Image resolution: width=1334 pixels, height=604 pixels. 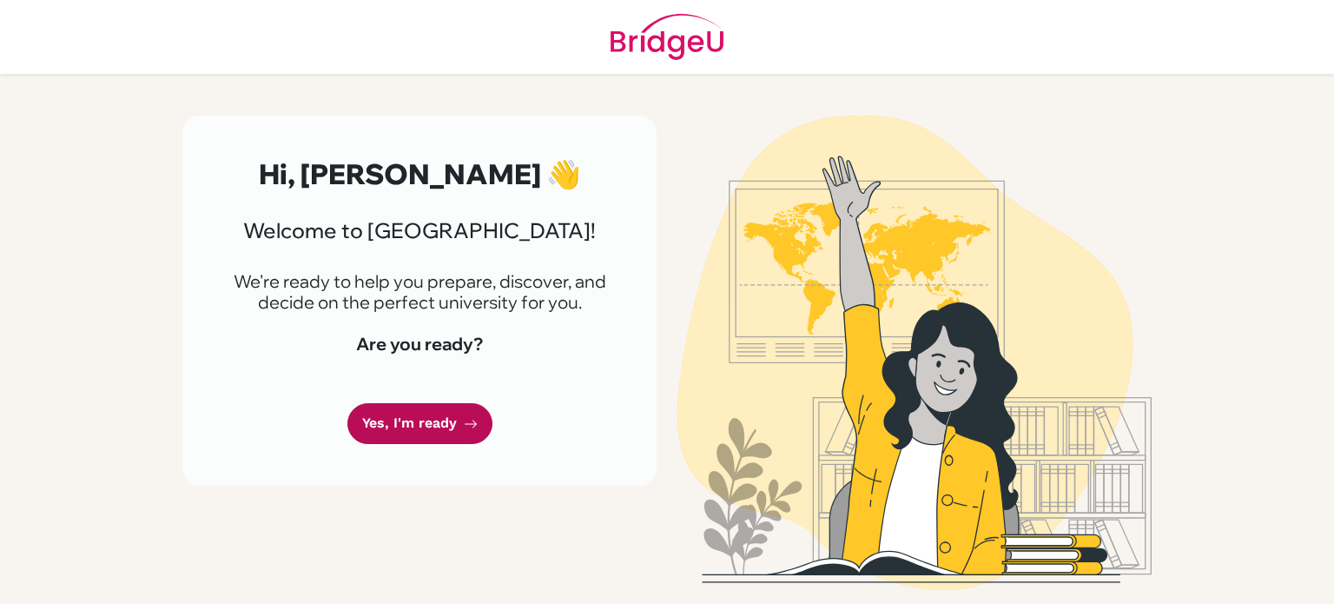 I want to click on a: Yes, I'm ready, so click(x=420, y=423).